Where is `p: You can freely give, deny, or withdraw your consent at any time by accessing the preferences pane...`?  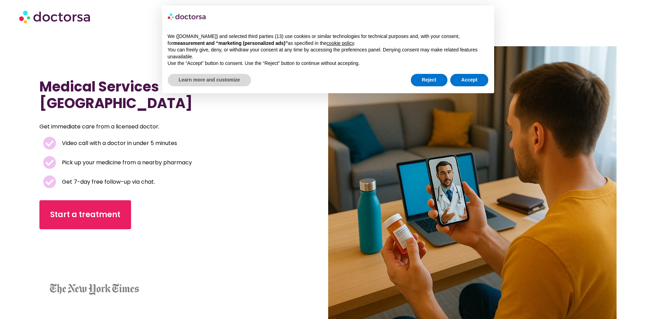 p: You can freely give, deny, or withdraw your consent at any time by accessing the preferences pane... is located at coordinates (328, 53).